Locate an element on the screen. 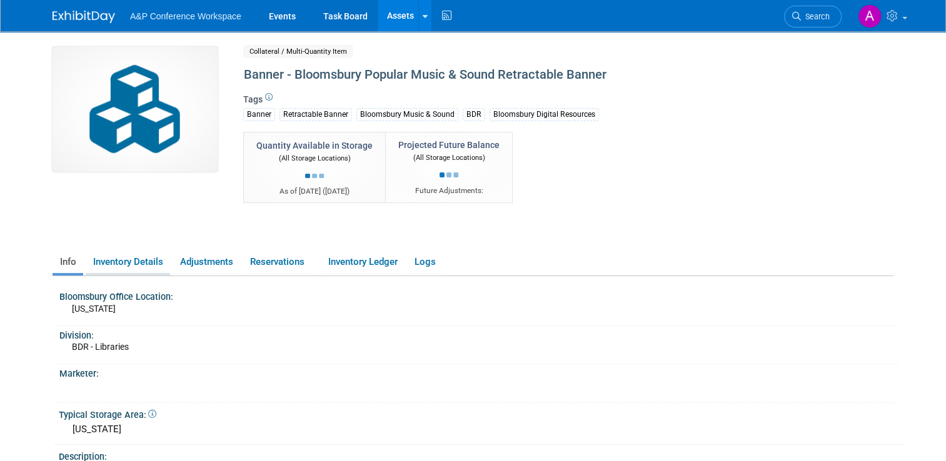 The width and height of the screenshot is (946, 461). div: Banner - Bloomsbury Popular Music & Sound Retractable Banner is located at coordinates (518, 75).